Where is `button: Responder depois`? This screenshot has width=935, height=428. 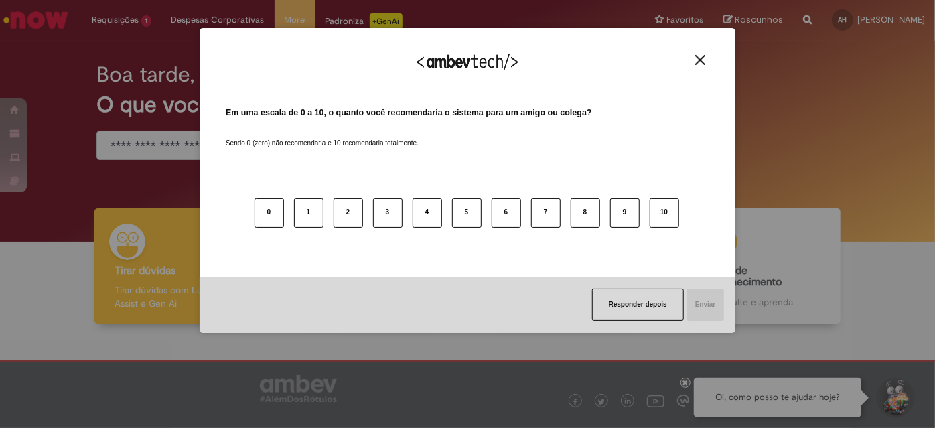 button: Responder depois is located at coordinates (638, 305).